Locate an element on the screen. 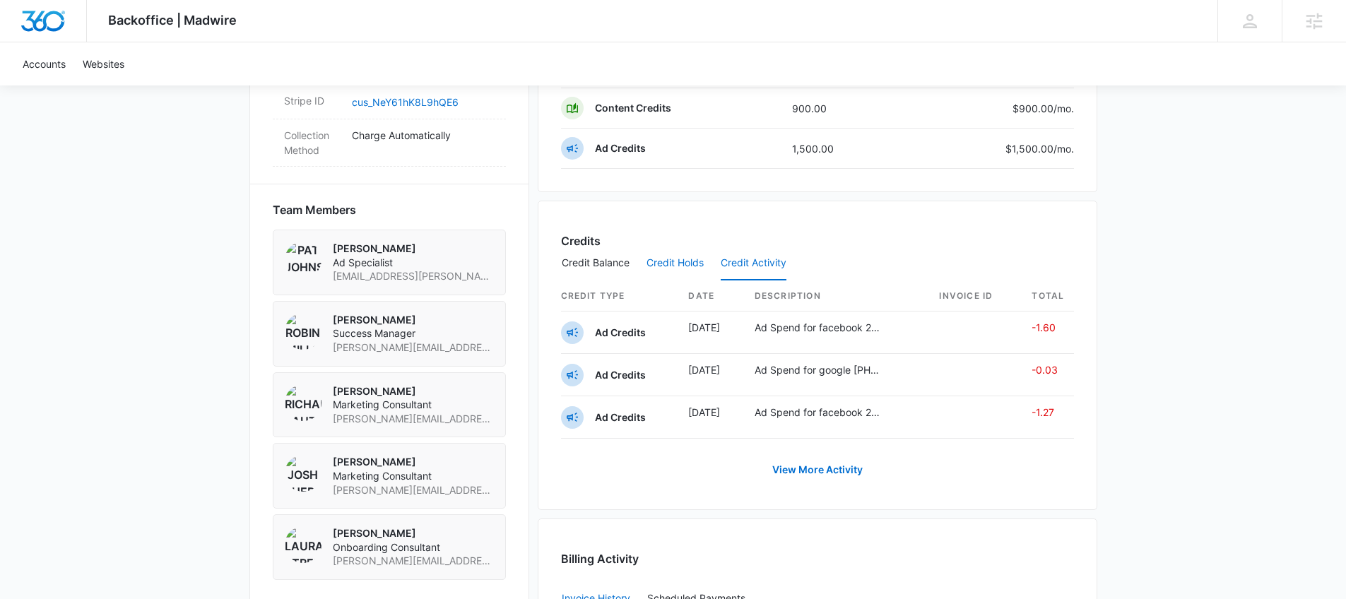  p: -1.60 is located at coordinates (1052, 327).